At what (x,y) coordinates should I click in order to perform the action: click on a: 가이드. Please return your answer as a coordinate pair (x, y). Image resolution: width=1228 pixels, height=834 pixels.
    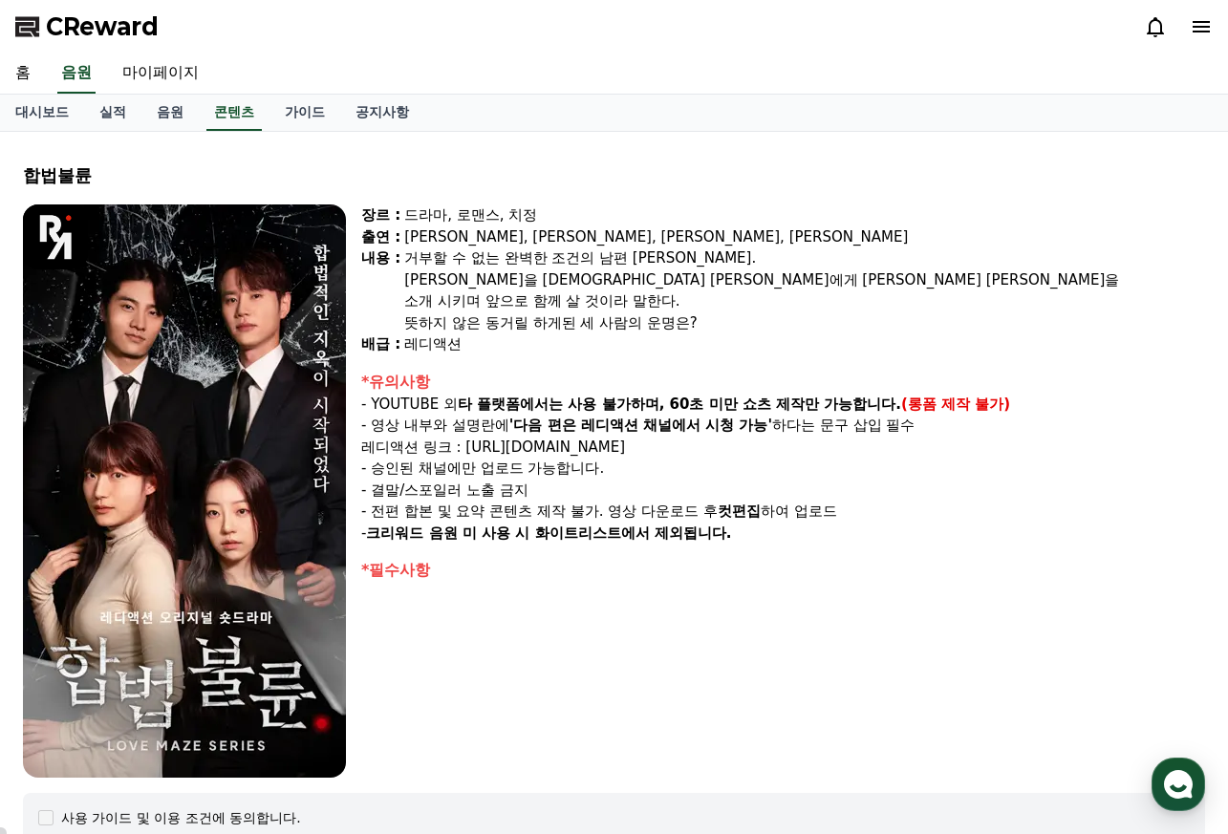
    Looking at the image, I should click on (305, 113).